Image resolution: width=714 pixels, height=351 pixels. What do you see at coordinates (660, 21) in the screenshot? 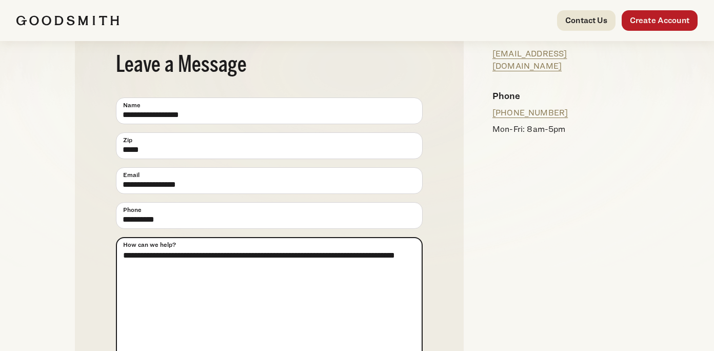
I see `a: Create Account` at bounding box center [660, 21].